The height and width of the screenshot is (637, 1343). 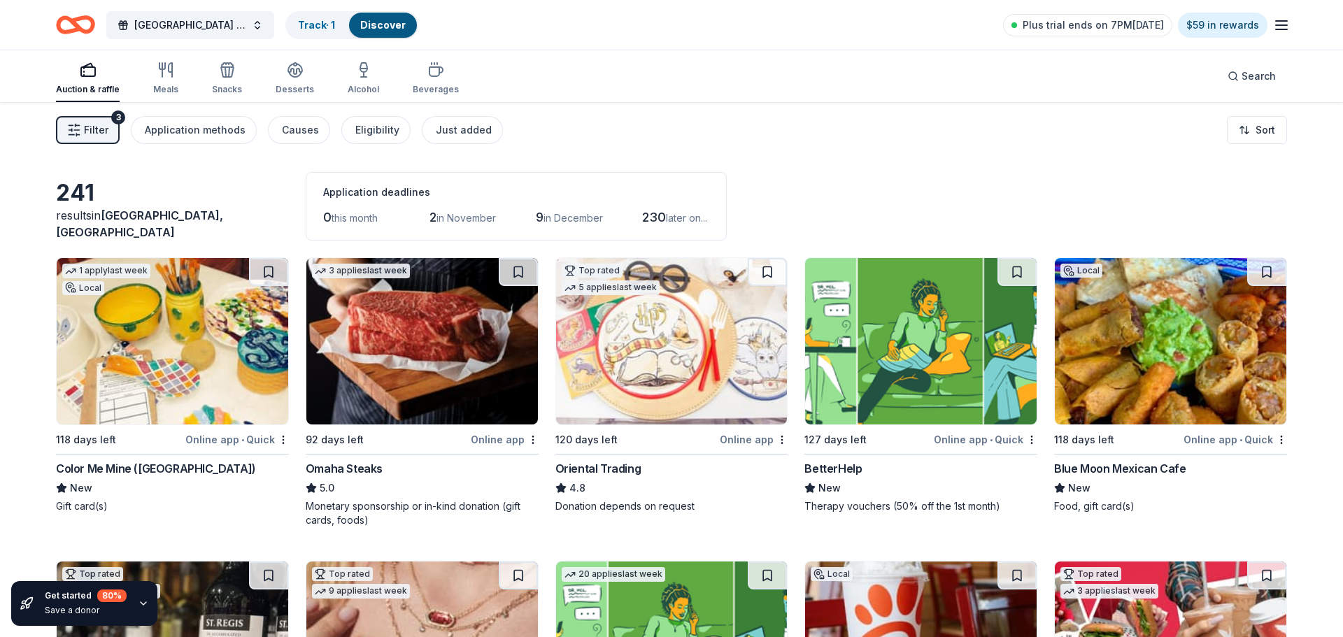 I want to click on span: 5.0, so click(x=327, y=488).